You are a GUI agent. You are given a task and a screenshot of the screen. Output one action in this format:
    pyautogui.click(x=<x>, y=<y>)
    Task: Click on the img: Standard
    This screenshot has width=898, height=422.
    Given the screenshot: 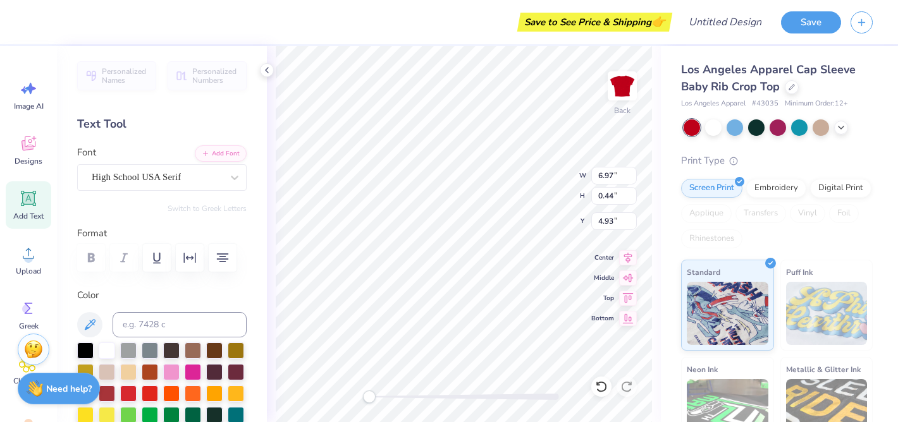 What is the action you would take?
    pyautogui.click(x=727, y=314)
    